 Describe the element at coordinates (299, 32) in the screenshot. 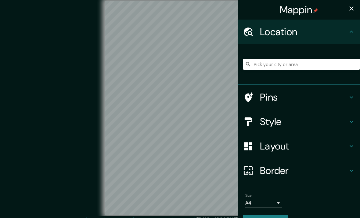

I see `div: Location` at that location.